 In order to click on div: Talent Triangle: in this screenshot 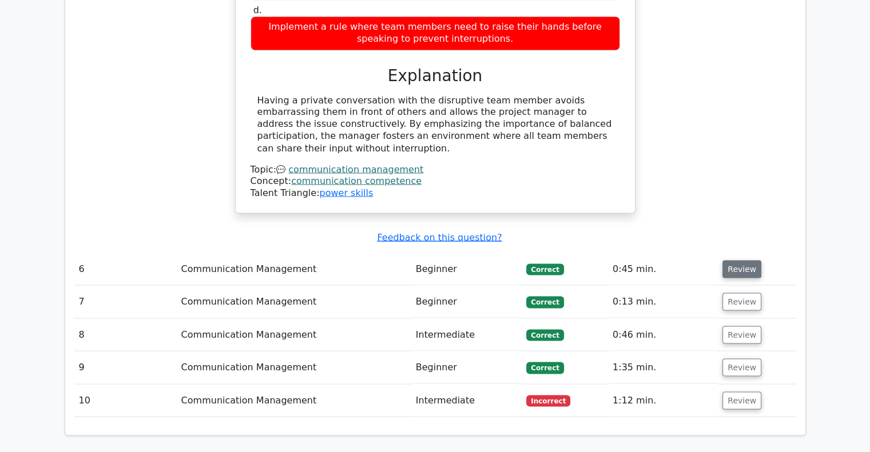, I will do `click(435, 181)`.